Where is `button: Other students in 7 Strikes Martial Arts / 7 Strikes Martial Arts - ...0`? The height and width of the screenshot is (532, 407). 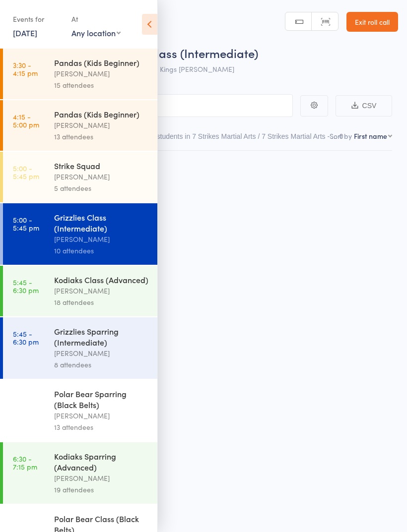 button: Other students in 7 Strikes Martial Arts / 7 Strikes Martial Arts - ...0 is located at coordinates (240, 139).